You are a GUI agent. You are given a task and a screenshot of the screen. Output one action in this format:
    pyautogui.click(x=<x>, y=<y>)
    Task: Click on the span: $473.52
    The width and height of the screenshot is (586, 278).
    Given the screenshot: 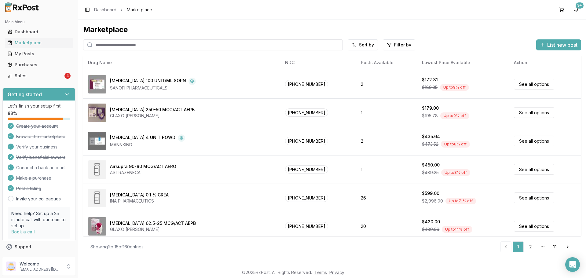 What is the action you would take?
    pyautogui.click(x=430, y=144)
    